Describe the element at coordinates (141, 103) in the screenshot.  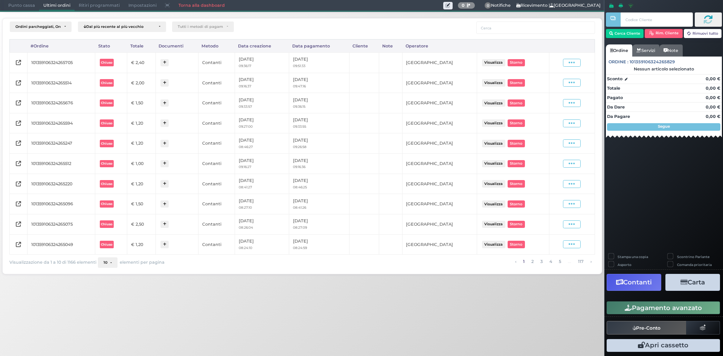
I see `td: € 1,50` at that location.